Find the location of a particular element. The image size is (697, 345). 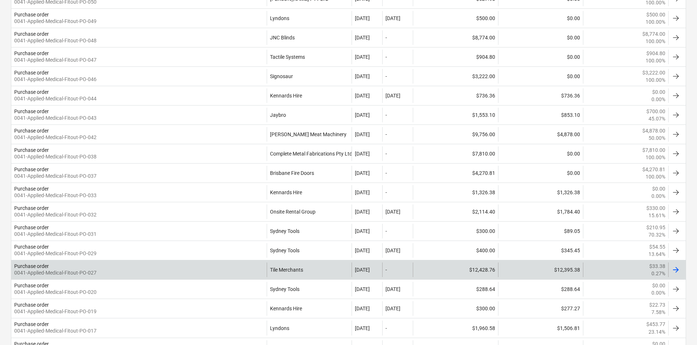

div: $3,222.00 is located at coordinates (456, 76).